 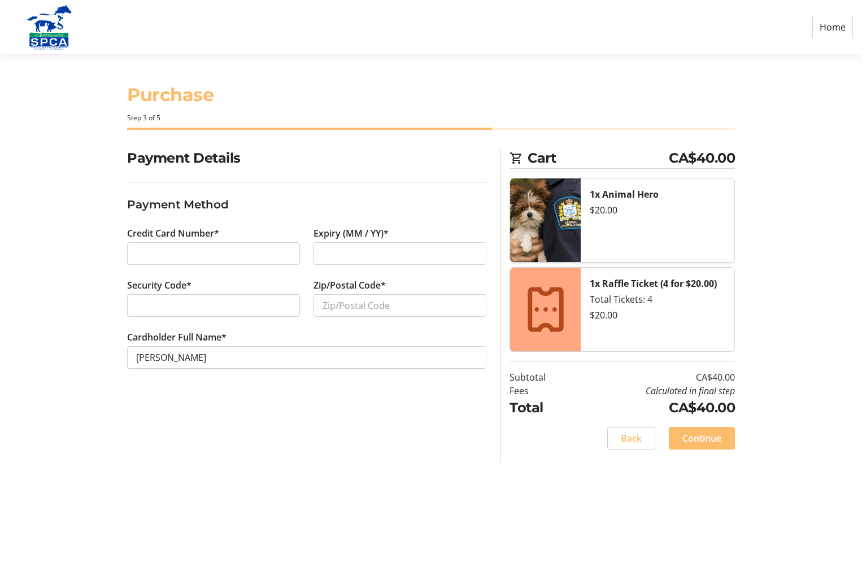 What do you see at coordinates (702, 158) in the screenshot?
I see `span: CA$40.00` at bounding box center [702, 158].